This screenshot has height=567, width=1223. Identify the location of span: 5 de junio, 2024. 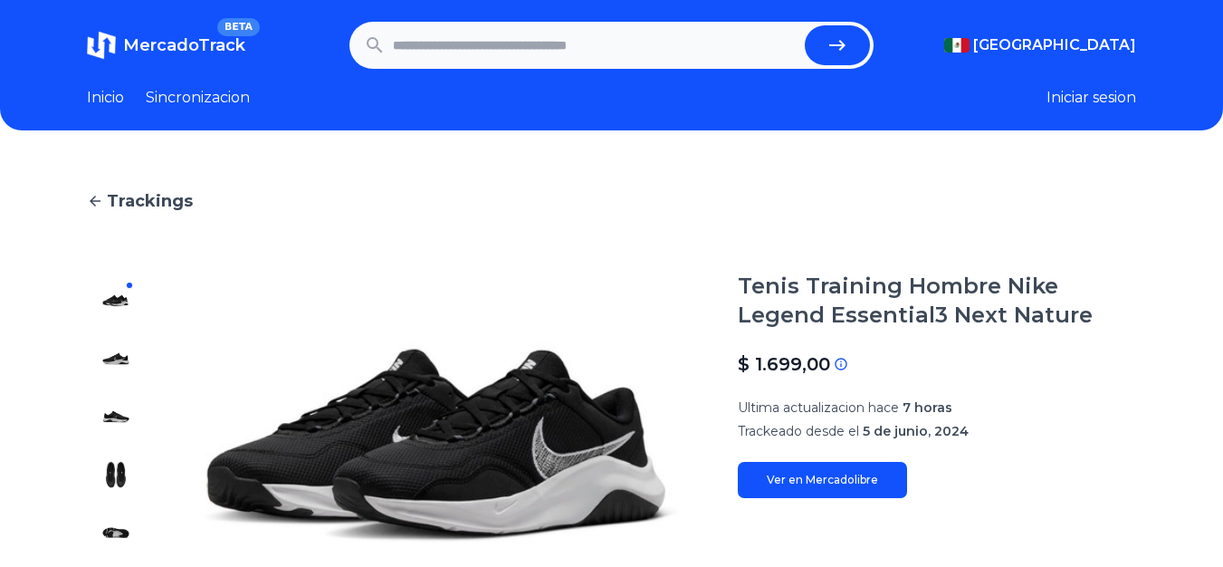
(916, 431).